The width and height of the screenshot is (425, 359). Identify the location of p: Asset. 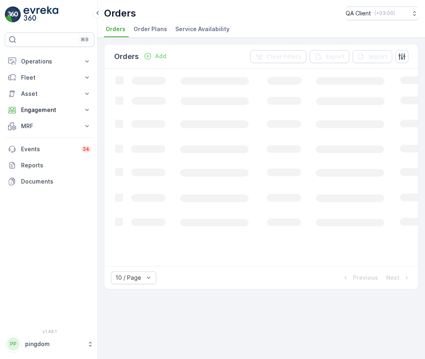
(49, 94).